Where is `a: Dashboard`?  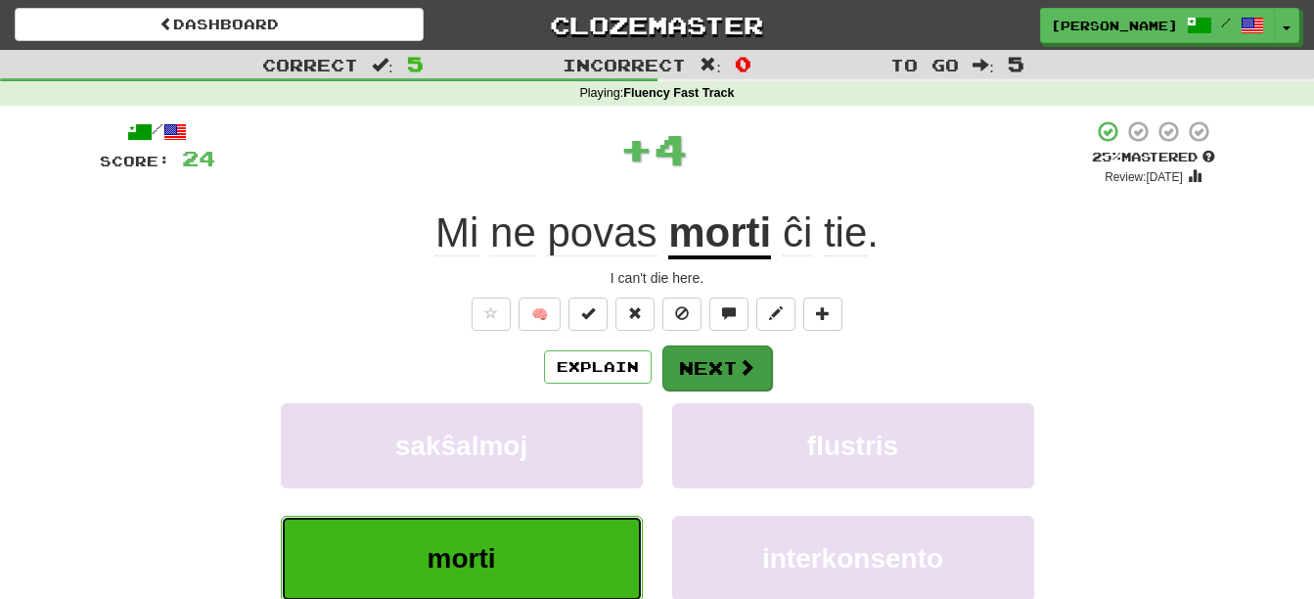 a: Dashboard is located at coordinates (219, 24).